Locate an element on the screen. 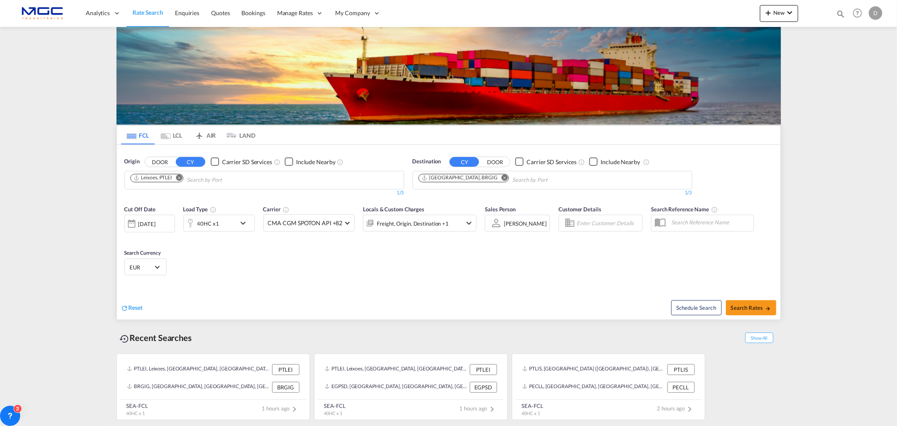  input: Chips input. is located at coordinates (552, 180).